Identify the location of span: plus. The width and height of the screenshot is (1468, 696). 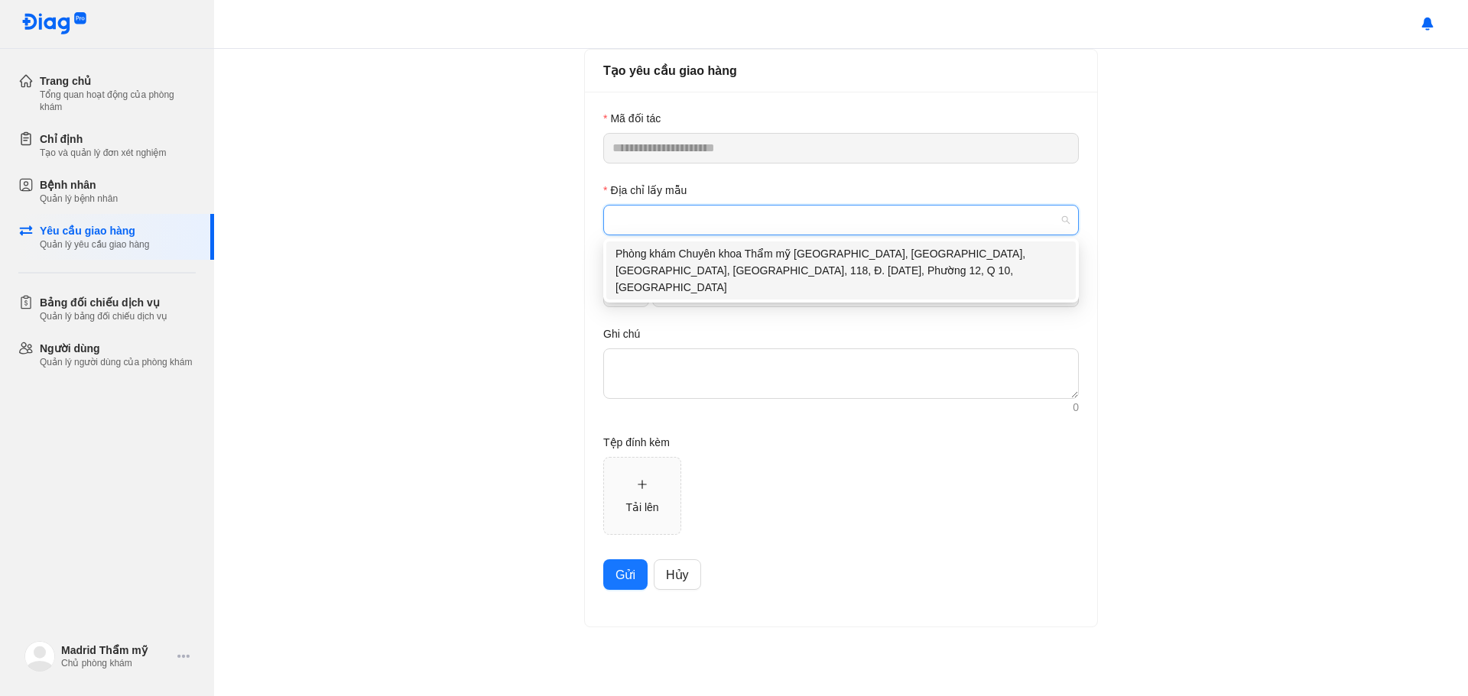
(642, 485).